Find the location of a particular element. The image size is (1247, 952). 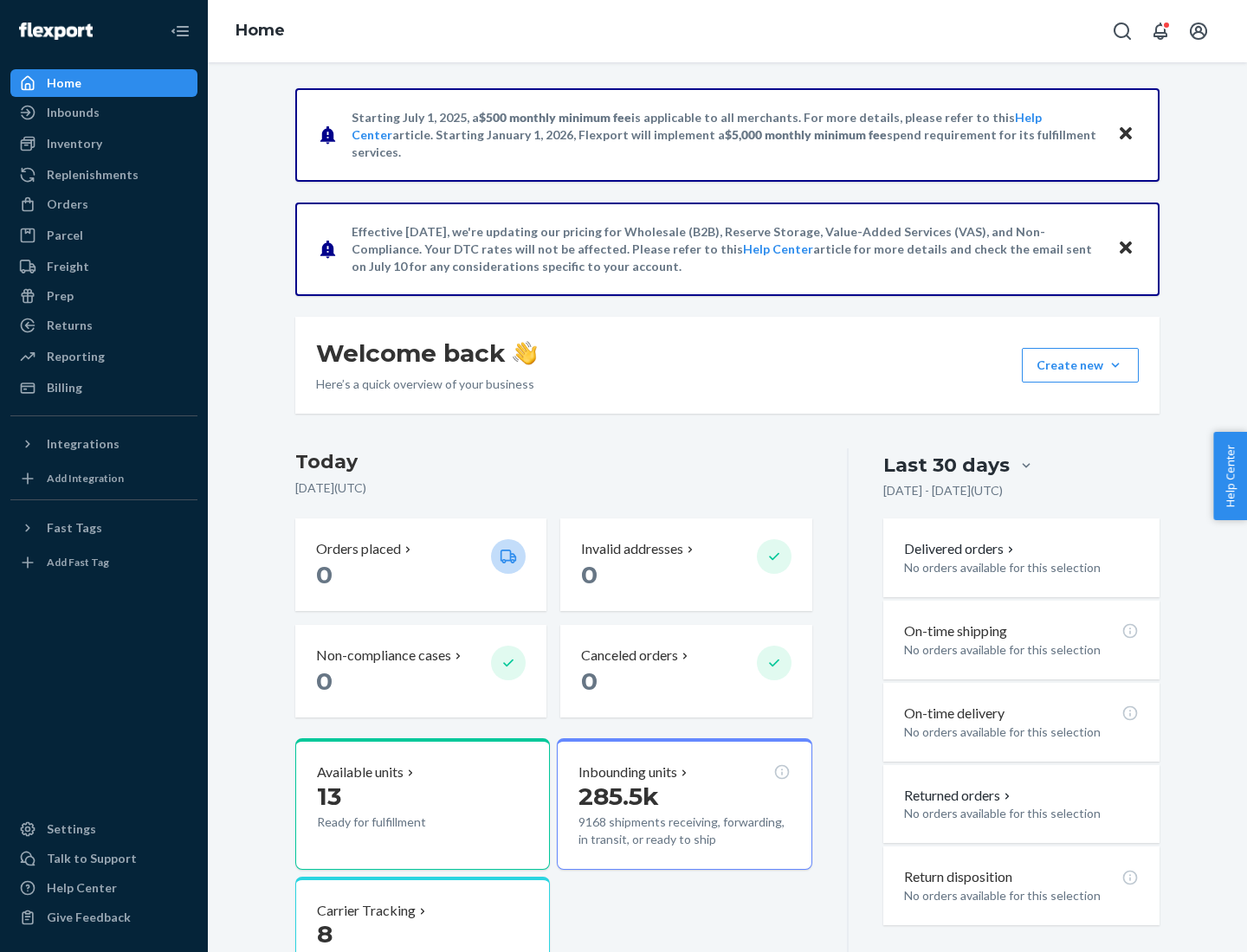

span: $500 monthly minimum fee is located at coordinates (555, 117).